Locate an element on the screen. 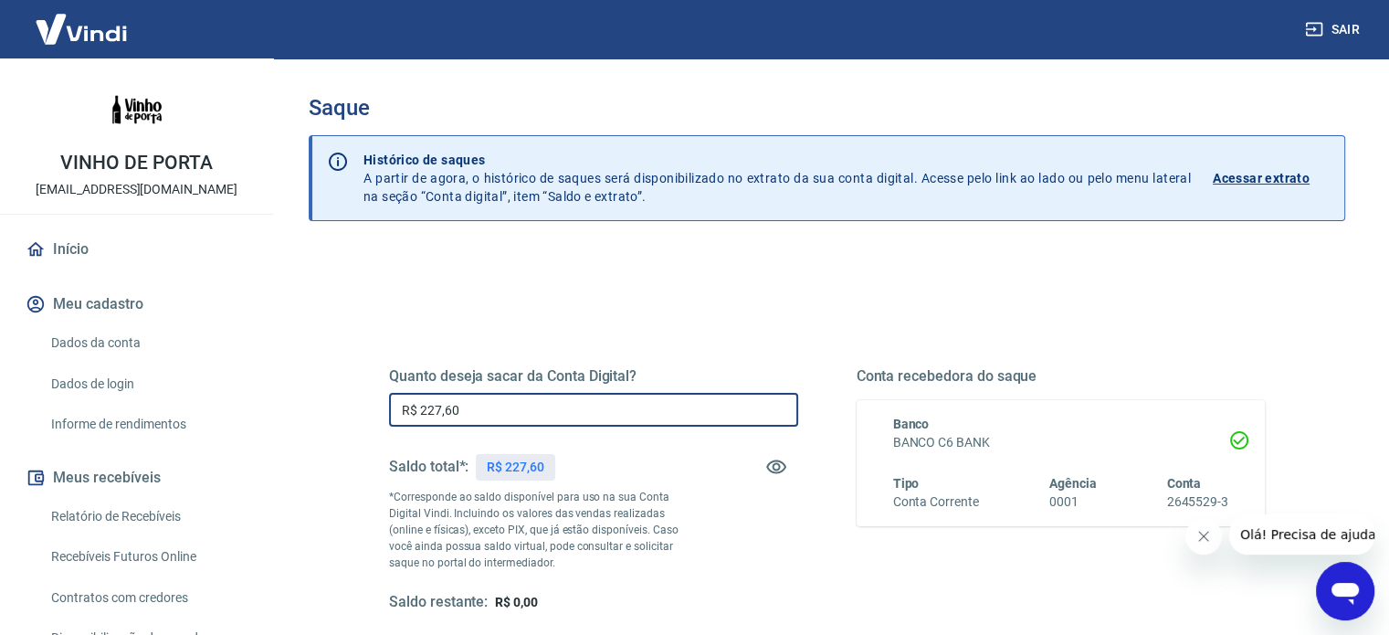  h6: BANCO C6 BANK is located at coordinates (1061, 442).